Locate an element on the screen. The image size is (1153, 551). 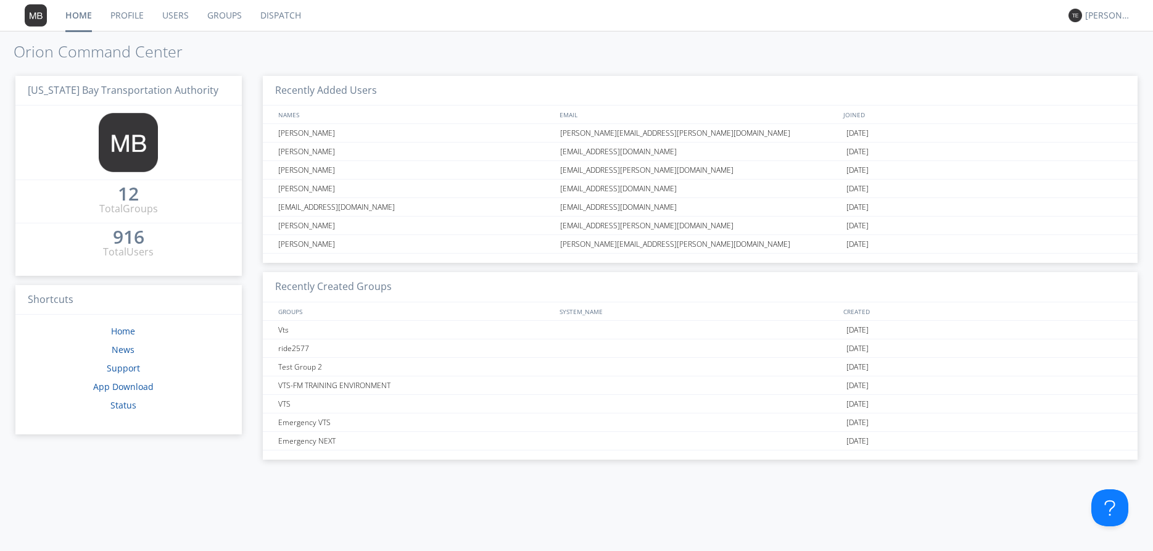
h3: Recently Created Groups is located at coordinates (700, 287).